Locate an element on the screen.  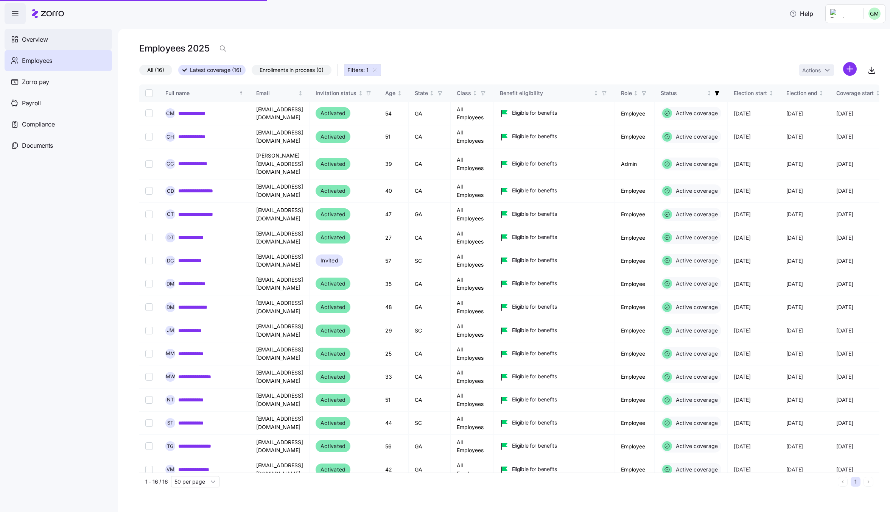
div: Full name is located at coordinates (201, 93).